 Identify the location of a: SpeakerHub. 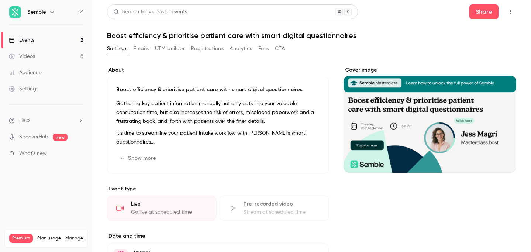
(34, 137).